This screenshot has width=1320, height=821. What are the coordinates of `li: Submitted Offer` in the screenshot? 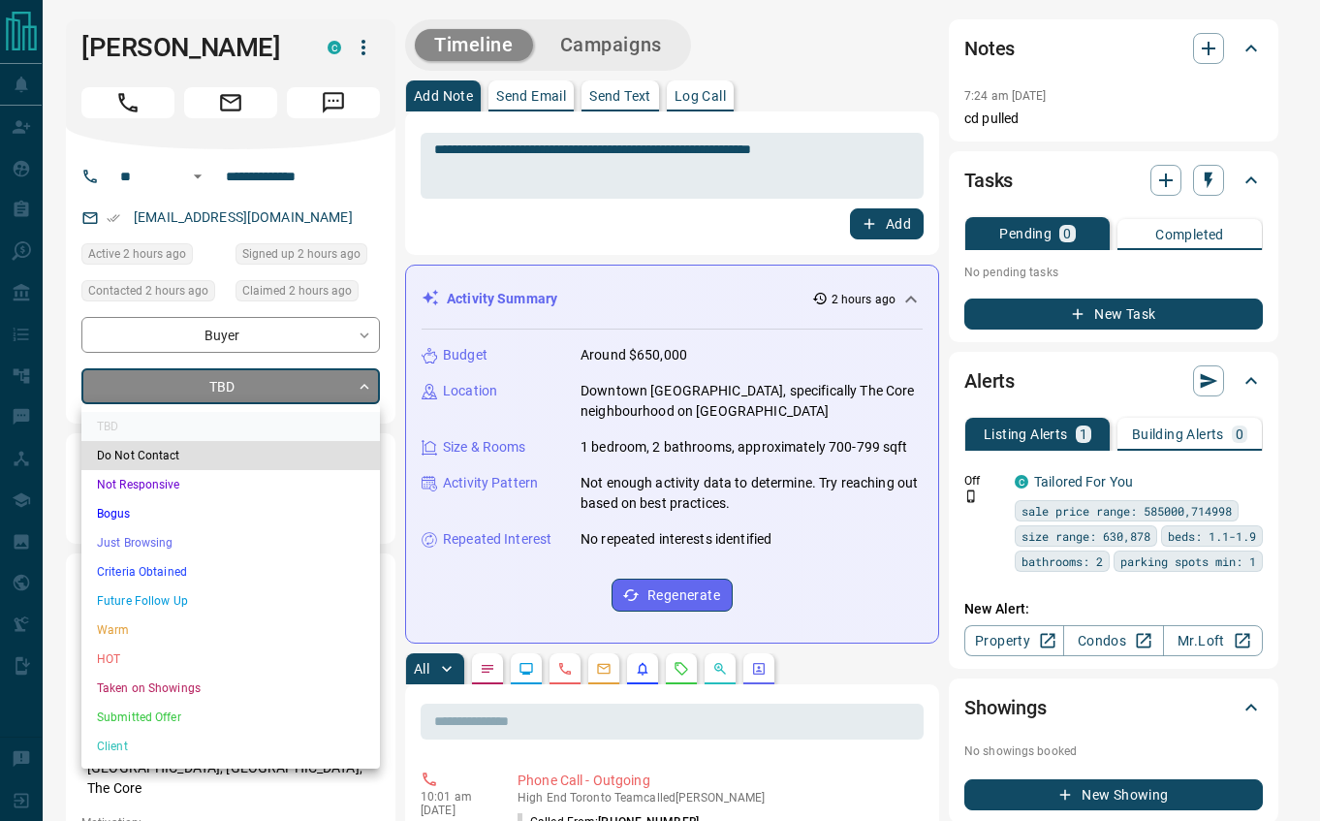 It's located at (231, 717).